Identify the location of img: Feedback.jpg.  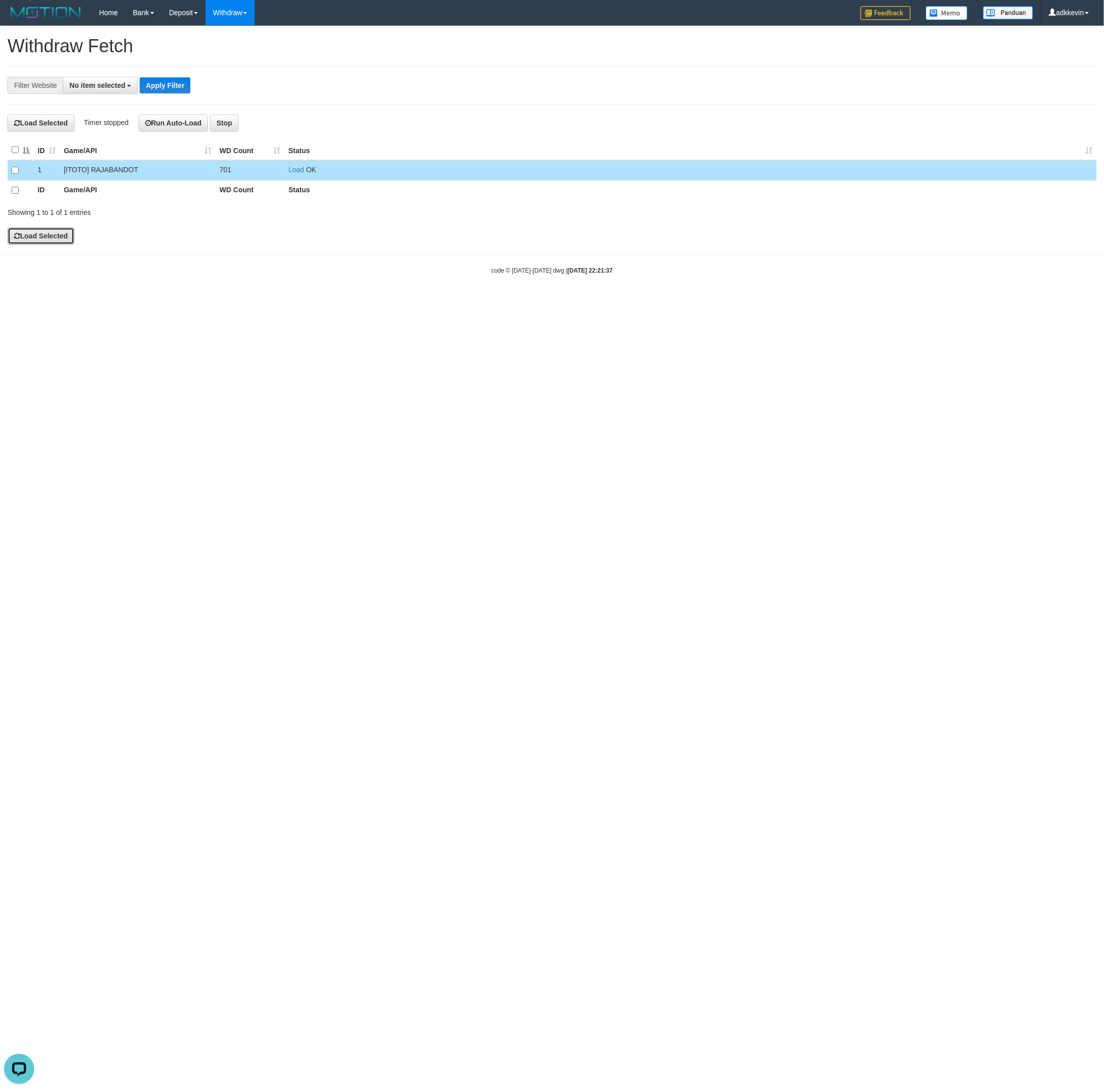
(886, 13).